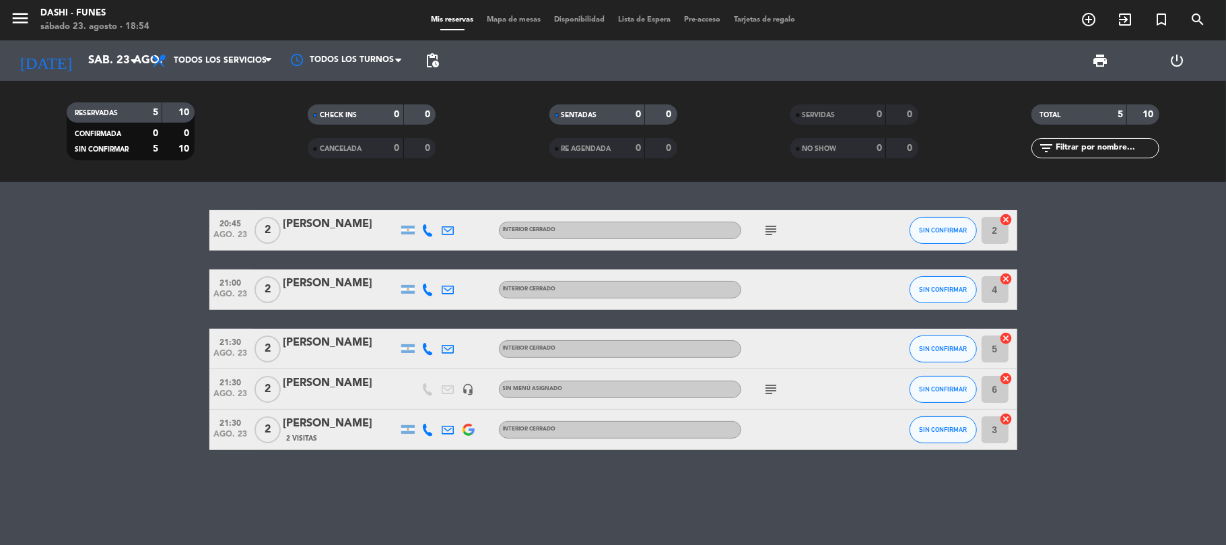 The width and height of the screenshot is (1226, 545). I want to click on span: CHECK INS, so click(338, 115).